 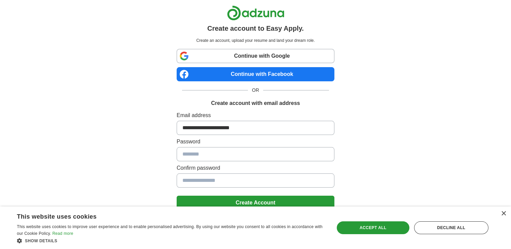 I want to click on p: Create an account, upload your resume and land your dream role., so click(x=255, y=40).